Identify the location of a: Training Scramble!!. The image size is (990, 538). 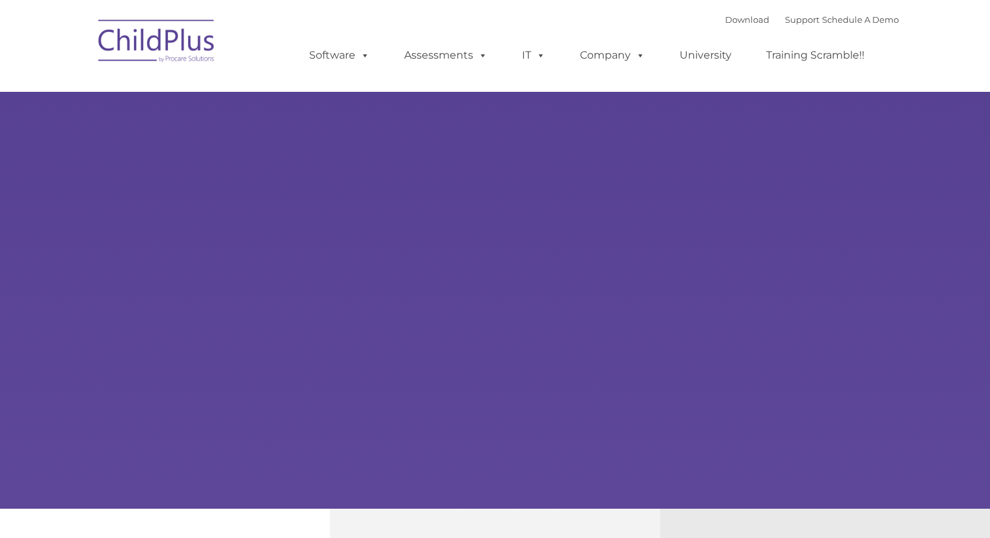
(815, 55).